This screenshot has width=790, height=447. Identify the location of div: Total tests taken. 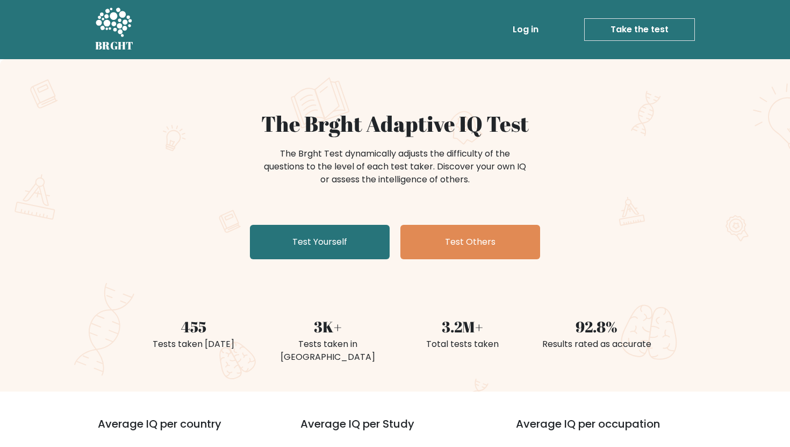
(462, 344).